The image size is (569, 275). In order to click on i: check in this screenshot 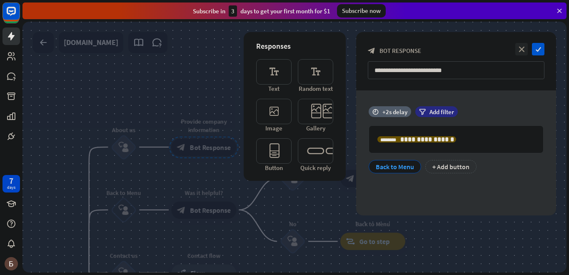, I will do `click(539, 49)`.